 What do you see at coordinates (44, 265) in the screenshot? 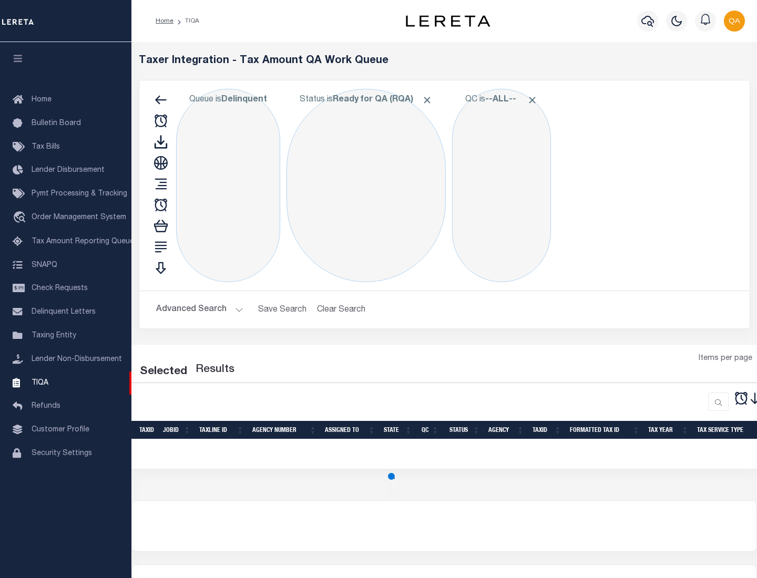
I see `span: SNAPQ` at bounding box center [44, 265].